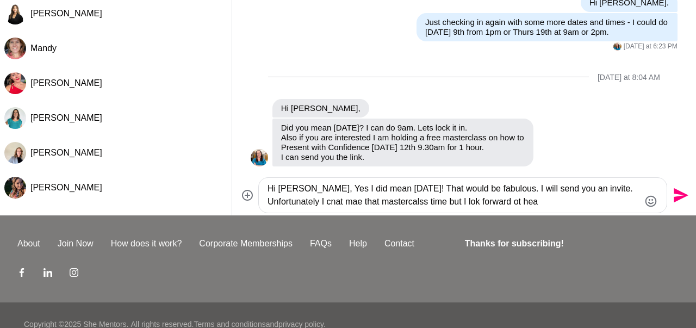 Image resolution: width=696 pixels, height=328 pixels. I want to click on div: Holly, so click(15, 83).